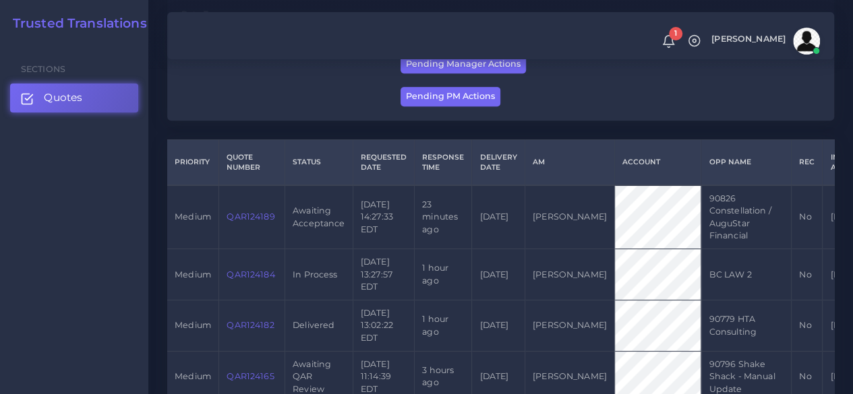  What do you see at coordinates (252, 162) in the screenshot?
I see `th: Quote Number` at bounding box center [252, 162].